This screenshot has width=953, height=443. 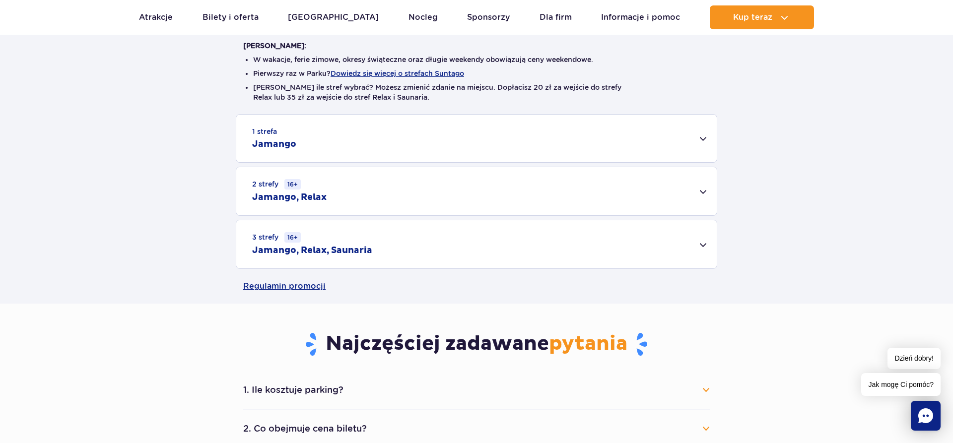 What do you see at coordinates (555, 17) in the screenshot?
I see `a: Dla firm` at bounding box center [555, 17].